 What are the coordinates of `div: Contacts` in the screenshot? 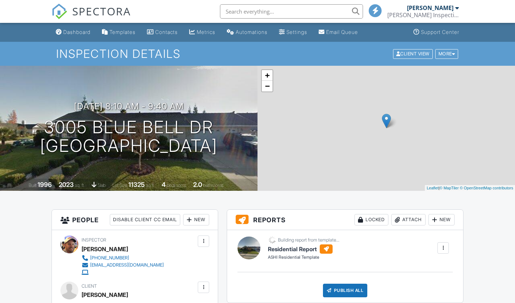 It's located at (166, 32).